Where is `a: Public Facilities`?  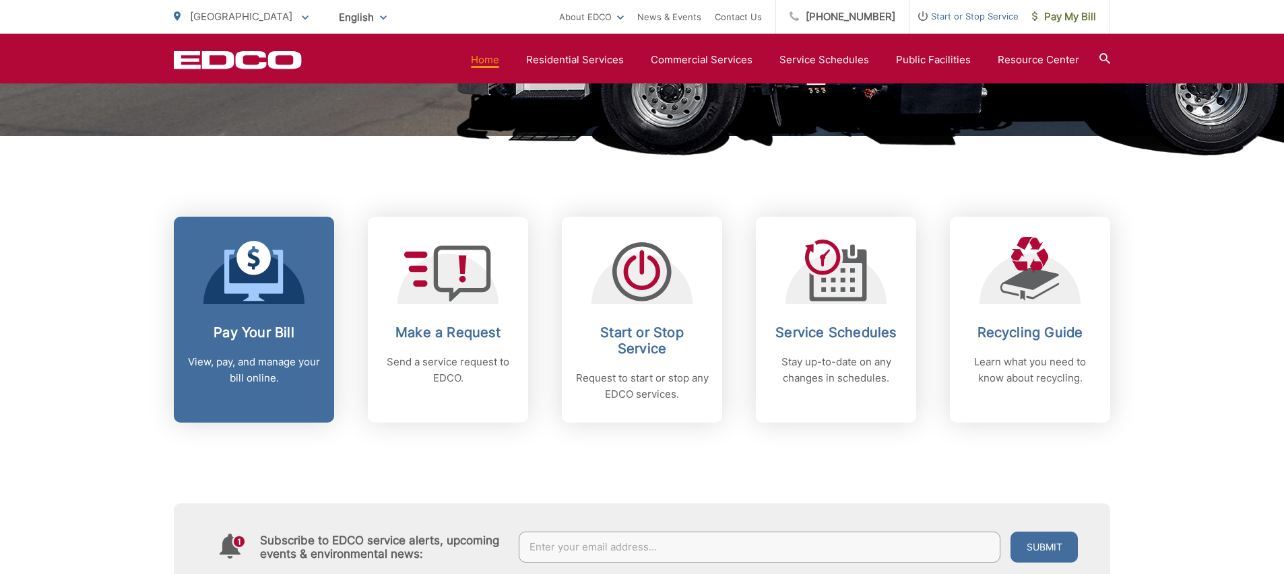
a: Public Facilities is located at coordinates (933, 60).